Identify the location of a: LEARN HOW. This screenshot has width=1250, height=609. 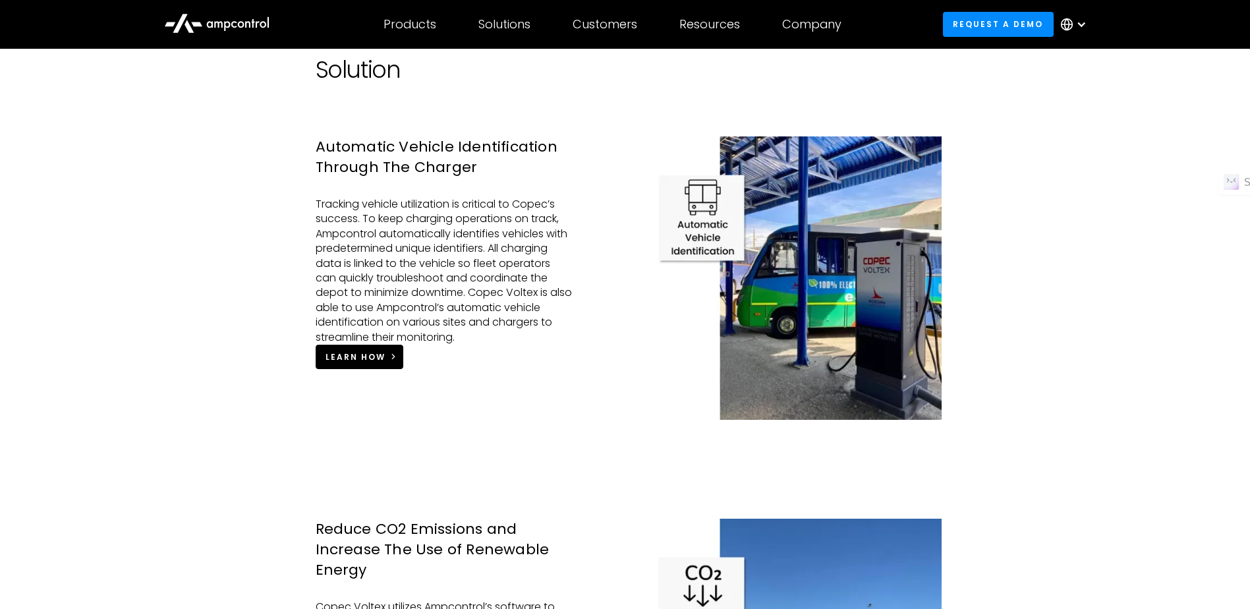
(360, 356).